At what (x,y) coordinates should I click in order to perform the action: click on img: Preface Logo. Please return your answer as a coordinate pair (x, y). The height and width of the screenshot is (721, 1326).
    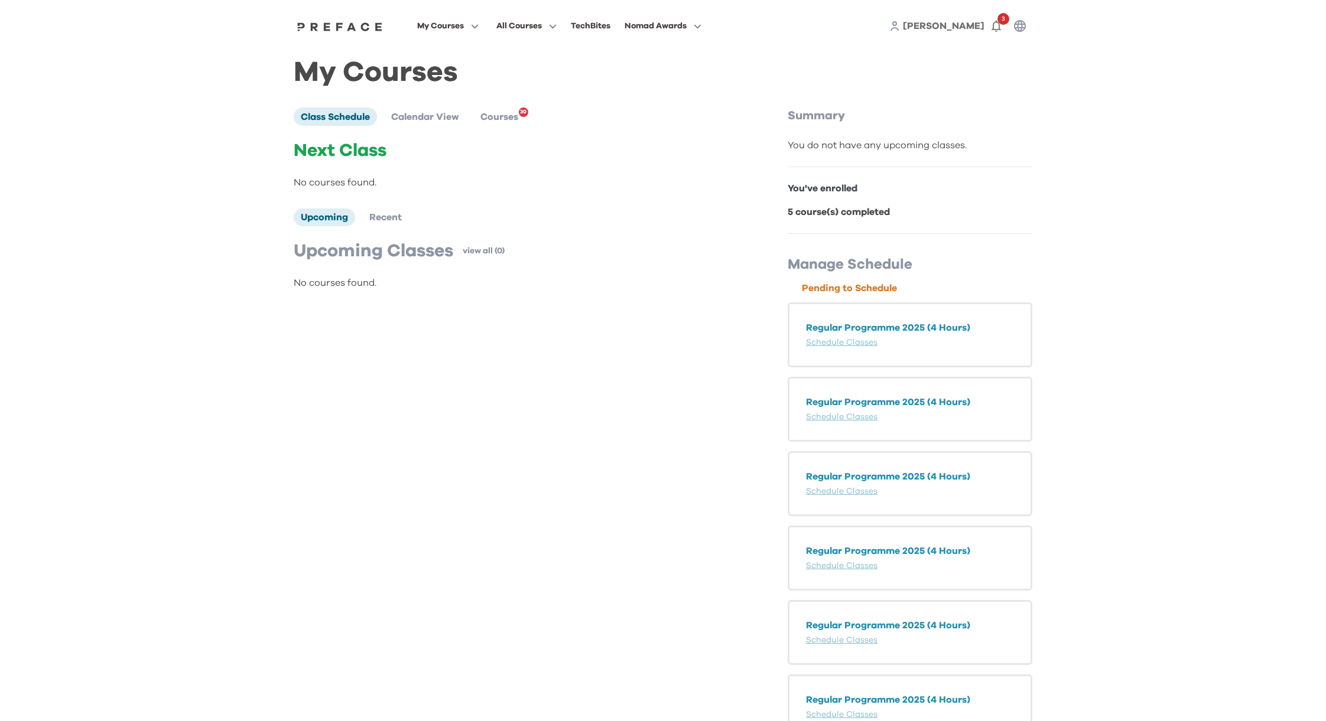
    Looking at the image, I should click on (340, 27).